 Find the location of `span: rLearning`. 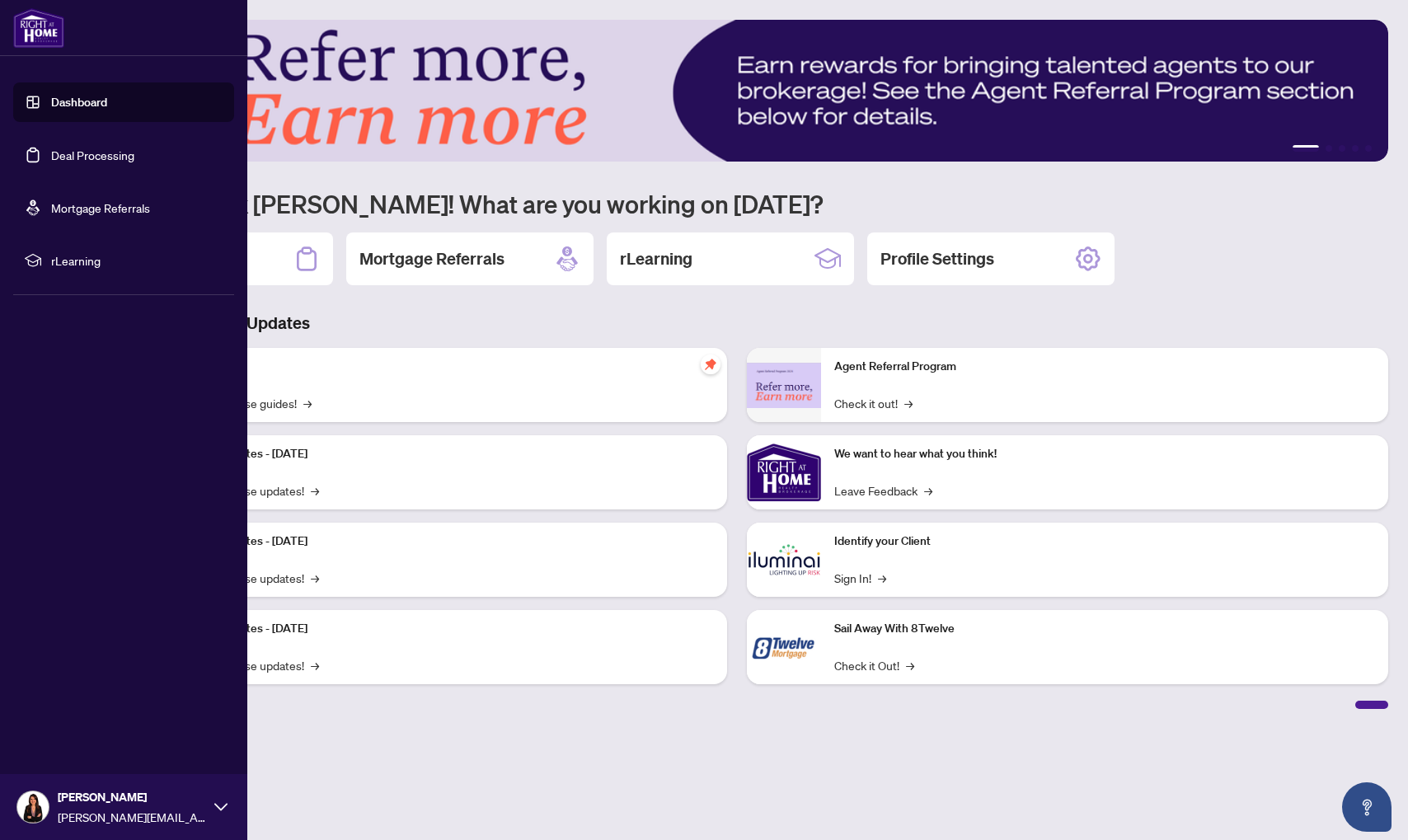

span: rLearning is located at coordinates (137, 260).